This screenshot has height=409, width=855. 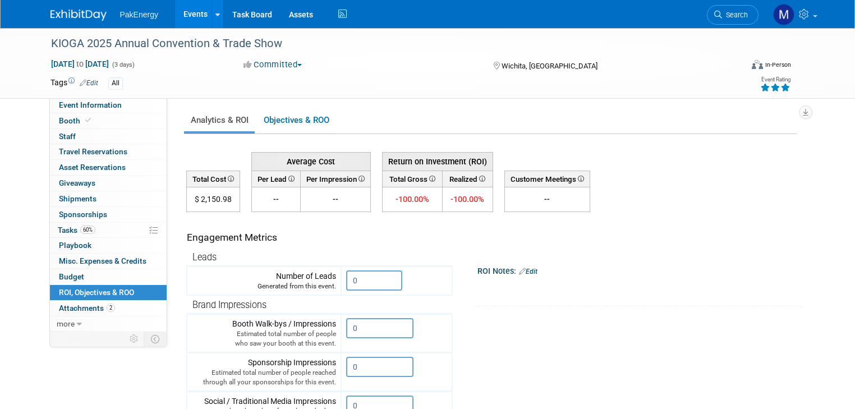 What do you see at coordinates (108, 152) in the screenshot?
I see `a: Travel Reservations` at bounding box center [108, 152].